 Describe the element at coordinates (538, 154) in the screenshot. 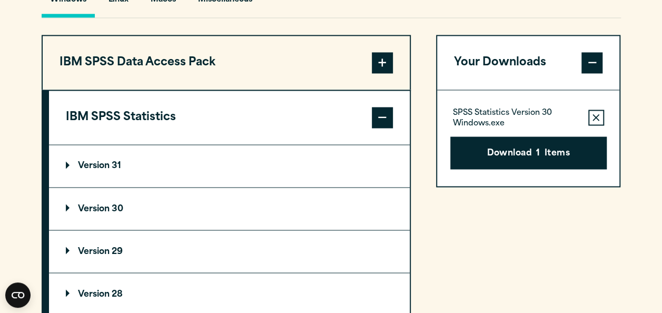

I see `span: 1` at that location.